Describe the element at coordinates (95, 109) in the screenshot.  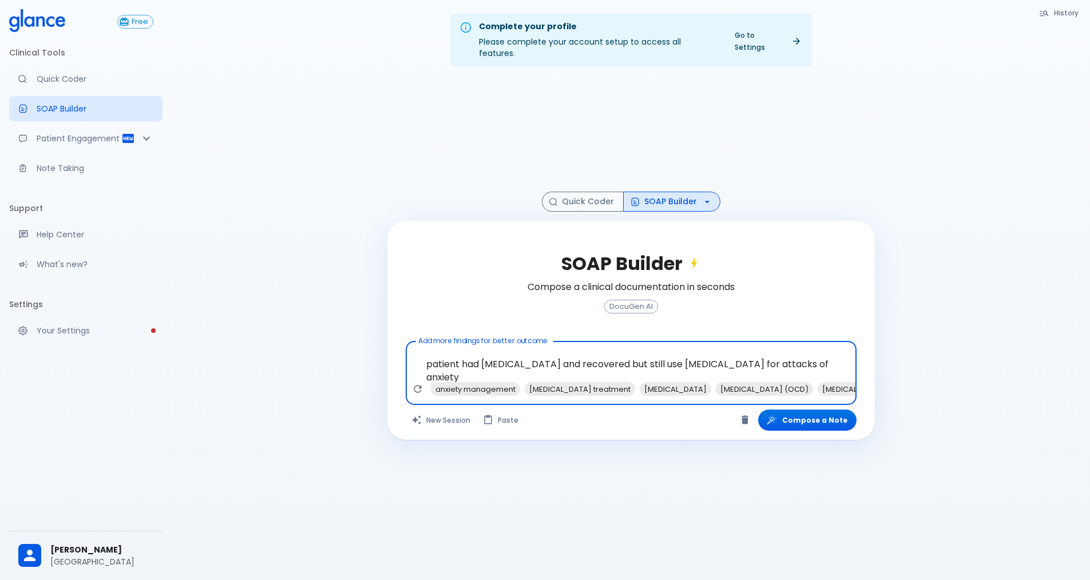
I see `p: SOAP Builder` at that location.